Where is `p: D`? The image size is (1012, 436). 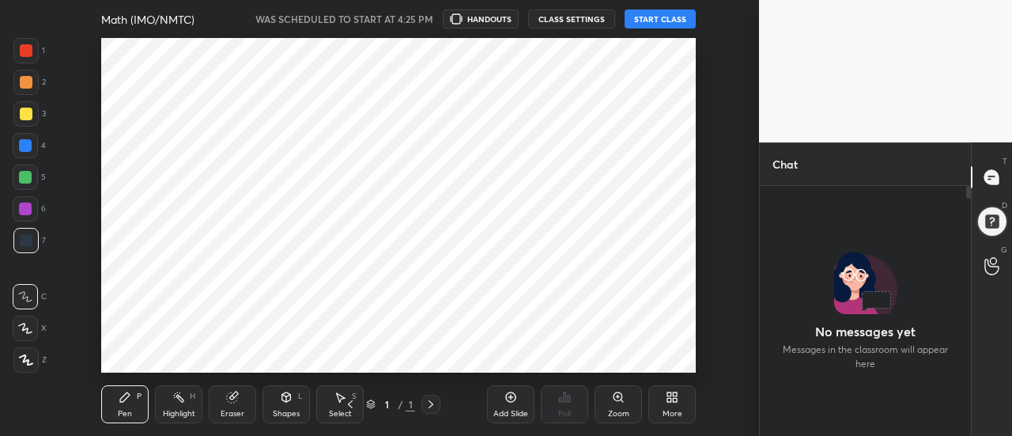
p: D is located at coordinates (1004, 205).